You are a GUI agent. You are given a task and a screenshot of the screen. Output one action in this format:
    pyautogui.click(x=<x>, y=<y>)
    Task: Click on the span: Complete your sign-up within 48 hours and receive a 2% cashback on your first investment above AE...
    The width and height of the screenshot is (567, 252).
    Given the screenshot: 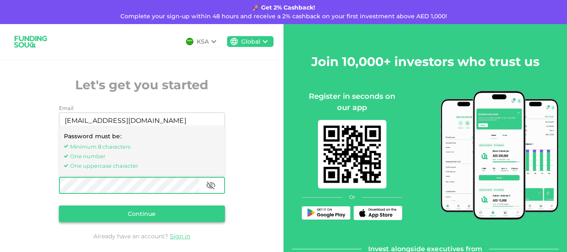 What is the action you would take?
    pyautogui.click(x=283, y=16)
    